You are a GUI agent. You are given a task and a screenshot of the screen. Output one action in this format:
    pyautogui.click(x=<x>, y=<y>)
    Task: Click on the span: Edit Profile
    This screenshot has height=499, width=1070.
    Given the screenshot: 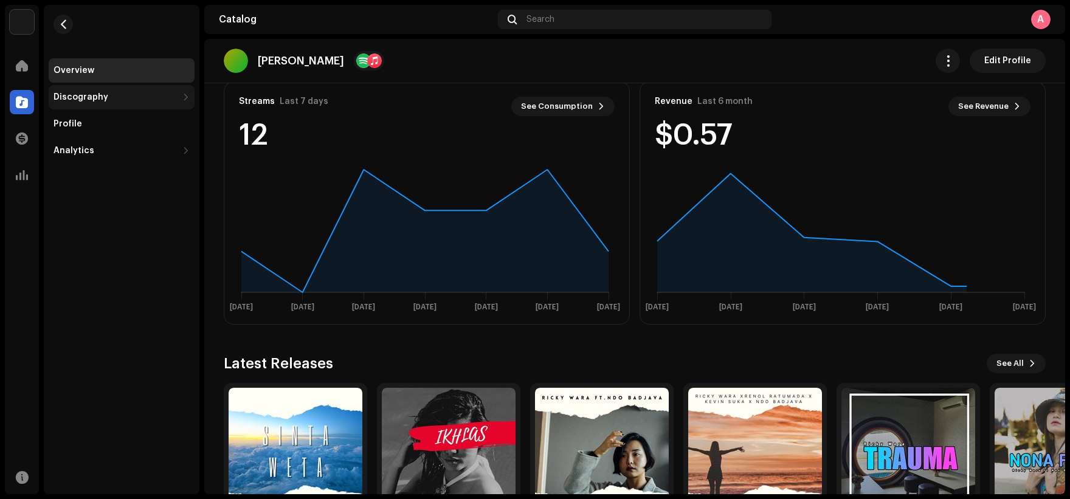 What is the action you would take?
    pyautogui.click(x=1007, y=61)
    